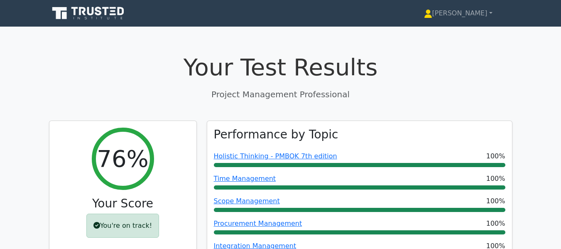 This screenshot has width=561, height=249. Describe the element at coordinates (122, 225) in the screenshot. I see `div: You're on track!` at that location.